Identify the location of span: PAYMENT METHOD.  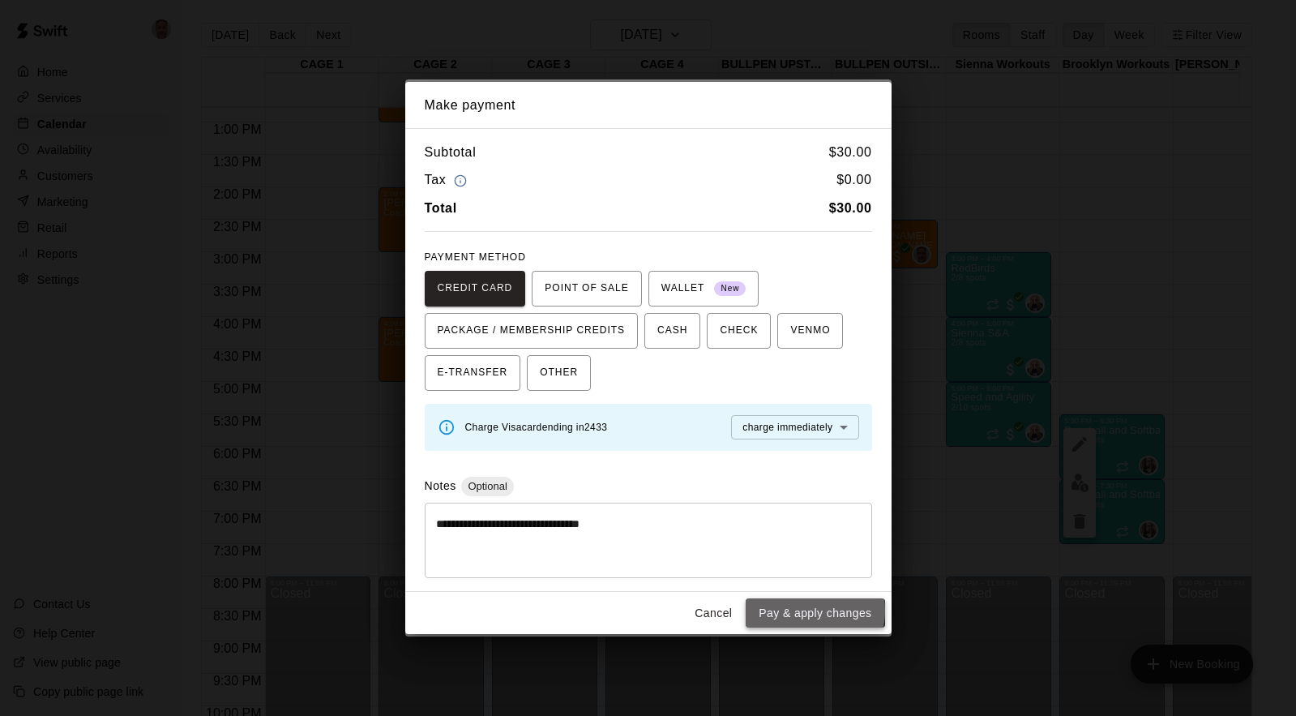
(475, 257).